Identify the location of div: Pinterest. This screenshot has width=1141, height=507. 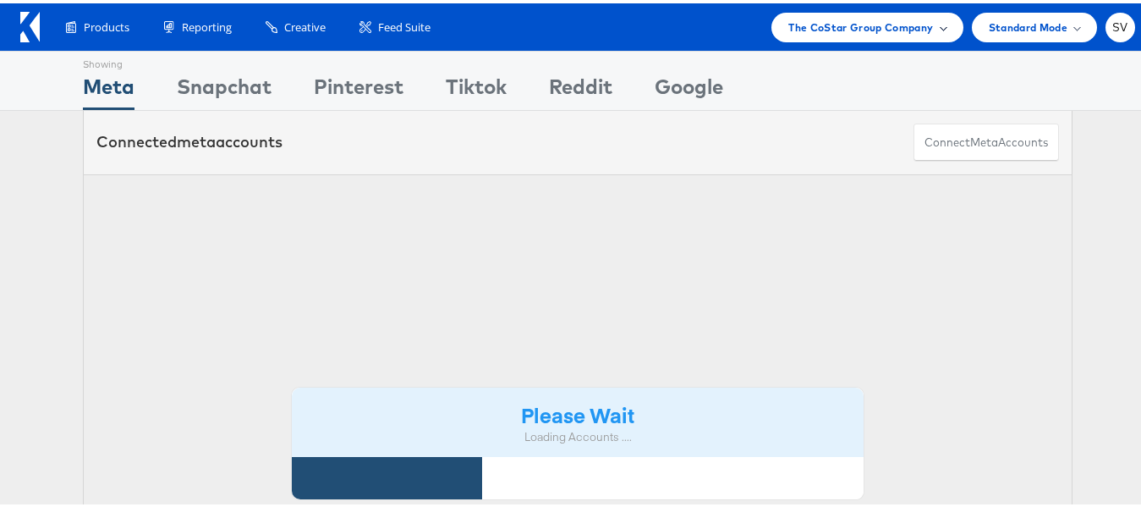
(359, 87).